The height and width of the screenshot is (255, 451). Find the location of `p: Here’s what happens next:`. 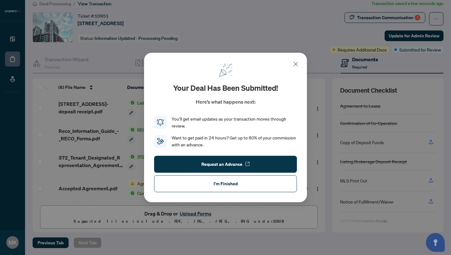

p: Here’s what happens next: is located at coordinates (226, 102).